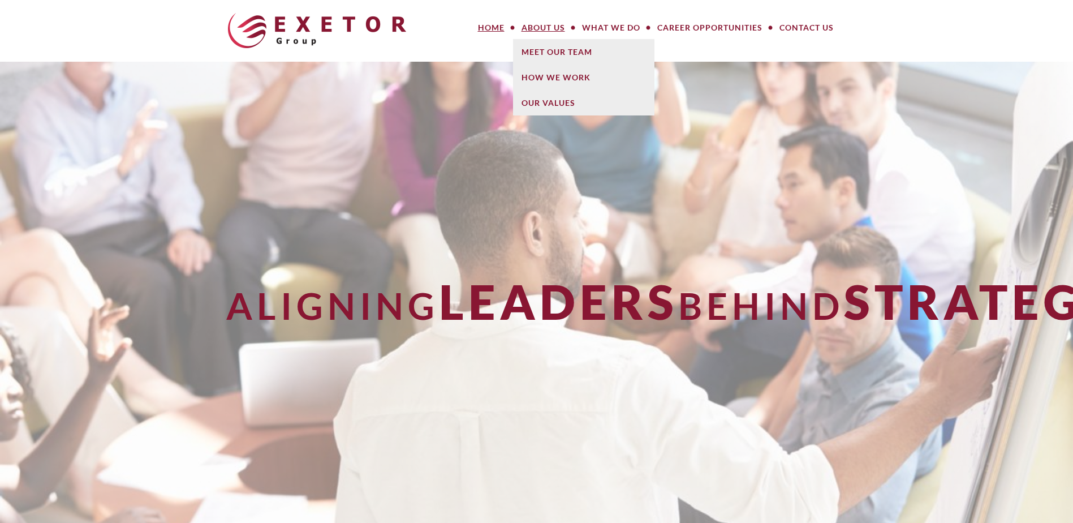 This screenshot has width=1073, height=523. Describe the element at coordinates (611, 28) in the screenshot. I see `a: What We Do` at that location.